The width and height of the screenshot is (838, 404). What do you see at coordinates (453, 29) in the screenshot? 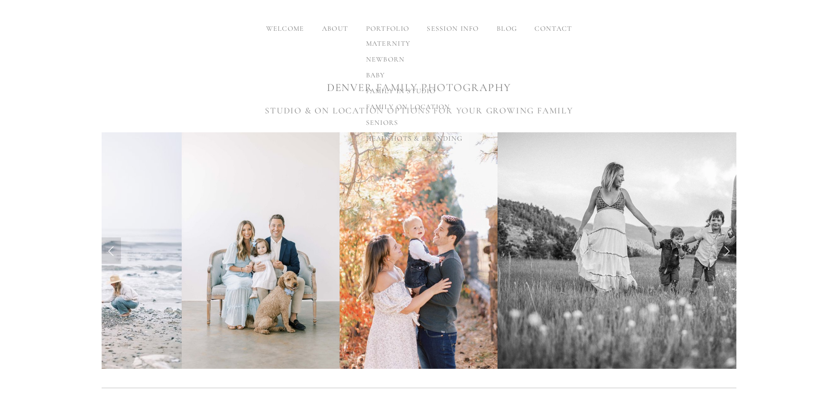
I see `label: session info` at bounding box center [453, 29].